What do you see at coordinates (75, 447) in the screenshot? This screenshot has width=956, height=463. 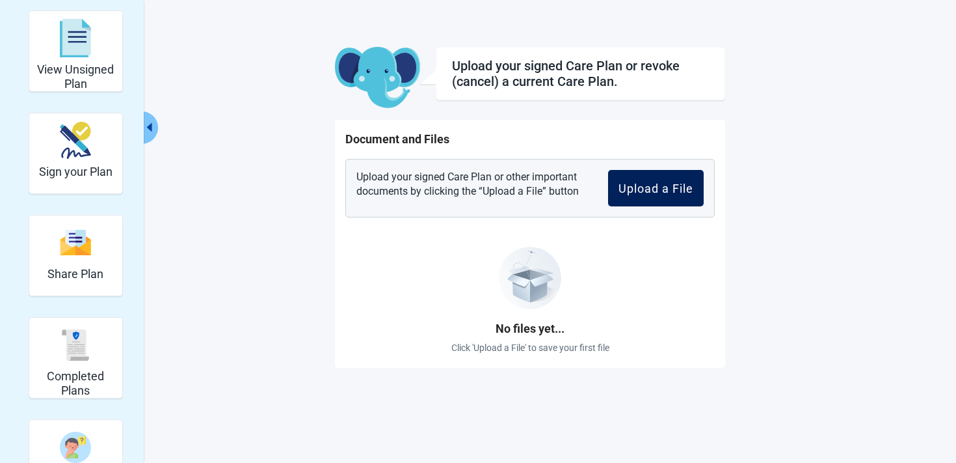 I see `img: person-question-x68TBcxA.svg` at bounding box center [75, 447].